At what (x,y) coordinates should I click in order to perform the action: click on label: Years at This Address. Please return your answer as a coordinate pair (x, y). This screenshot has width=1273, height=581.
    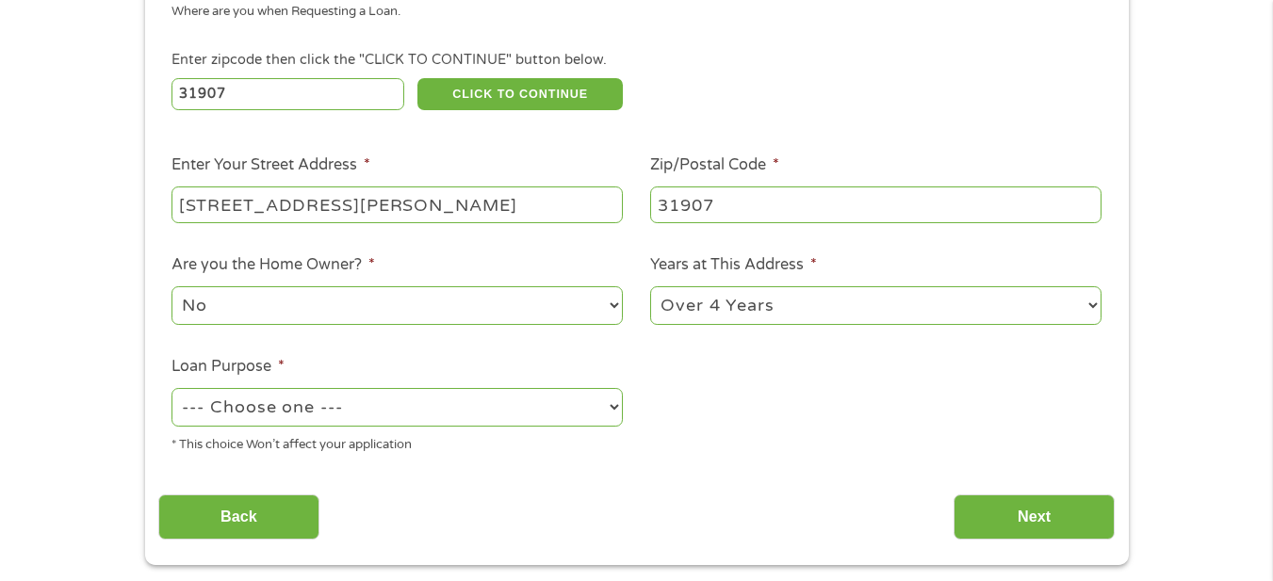
    Looking at the image, I should click on (733, 265).